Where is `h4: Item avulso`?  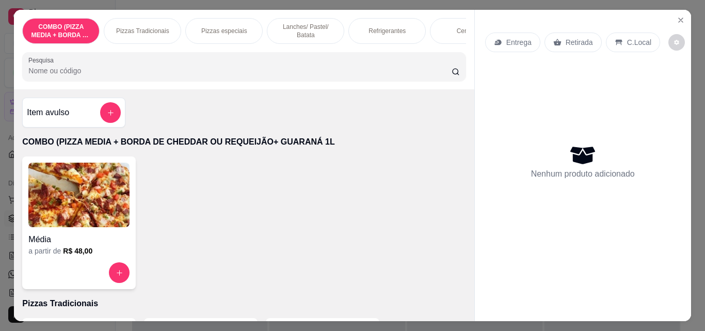 h4: Item avulso is located at coordinates (48, 112).